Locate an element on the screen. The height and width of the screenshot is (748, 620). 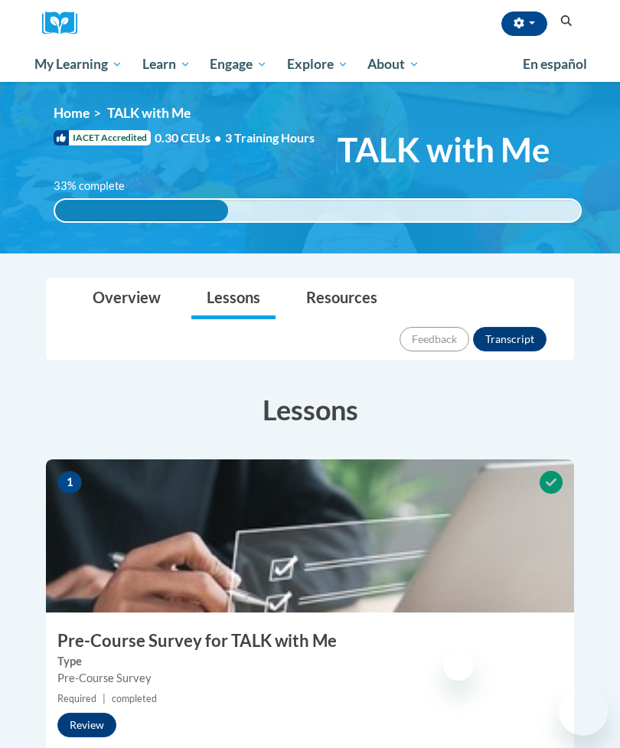
button: Search is located at coordinates (566, 21).